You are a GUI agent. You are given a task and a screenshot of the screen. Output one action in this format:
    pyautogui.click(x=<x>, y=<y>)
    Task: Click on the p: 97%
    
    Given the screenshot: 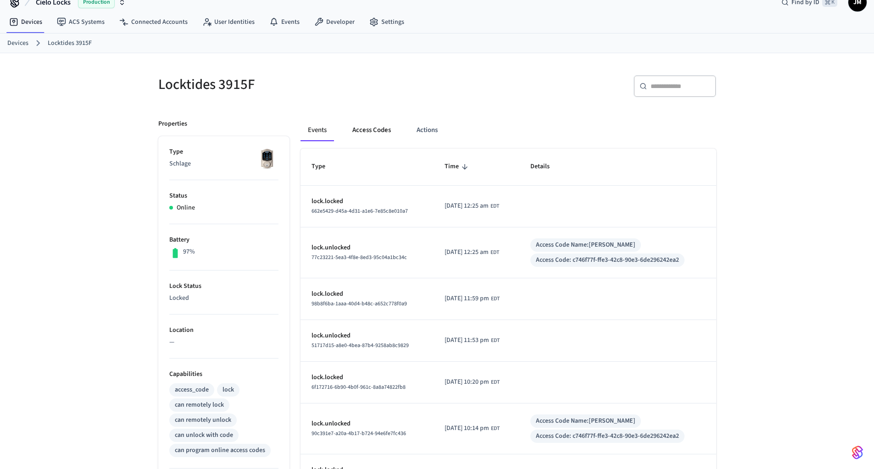 What is the action you would take?
    pyautogui.click(x=189, y=252)
    